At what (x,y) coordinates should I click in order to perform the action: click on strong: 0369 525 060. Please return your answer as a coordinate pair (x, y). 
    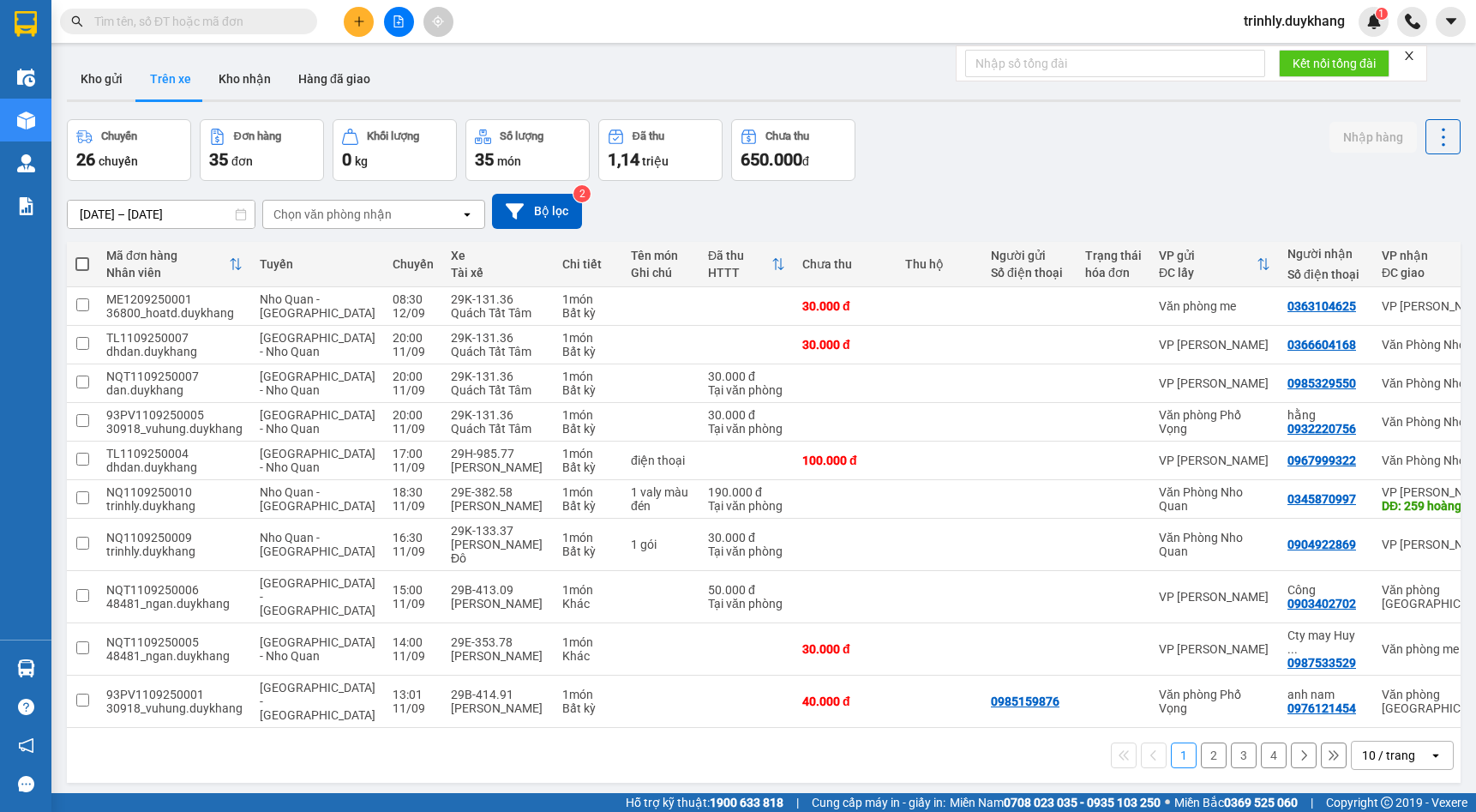
    Looking at the image, I should click on (1261, 802).